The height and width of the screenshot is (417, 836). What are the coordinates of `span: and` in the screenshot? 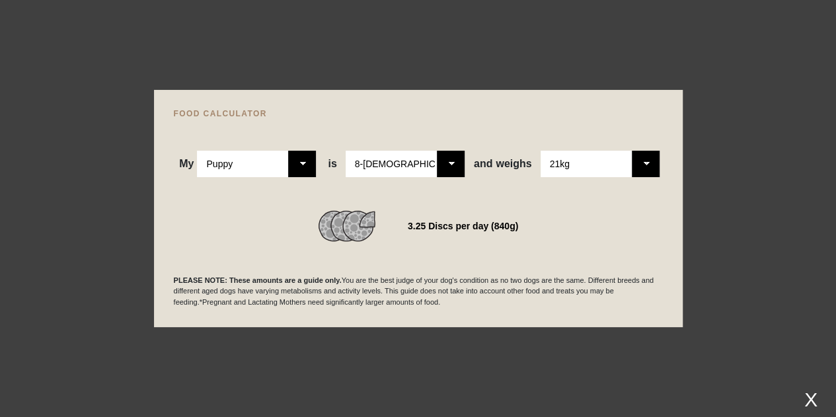 It's located at (485, 164).